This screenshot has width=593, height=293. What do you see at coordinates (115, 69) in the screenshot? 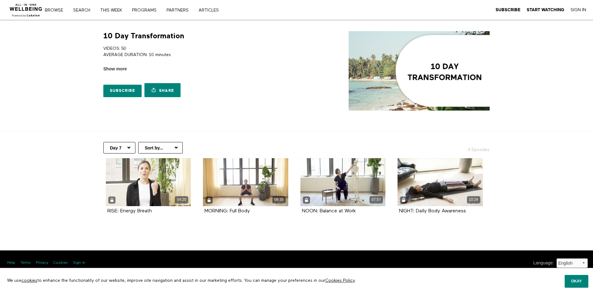
I see `span: Show more` at bounding box center [115, 69].